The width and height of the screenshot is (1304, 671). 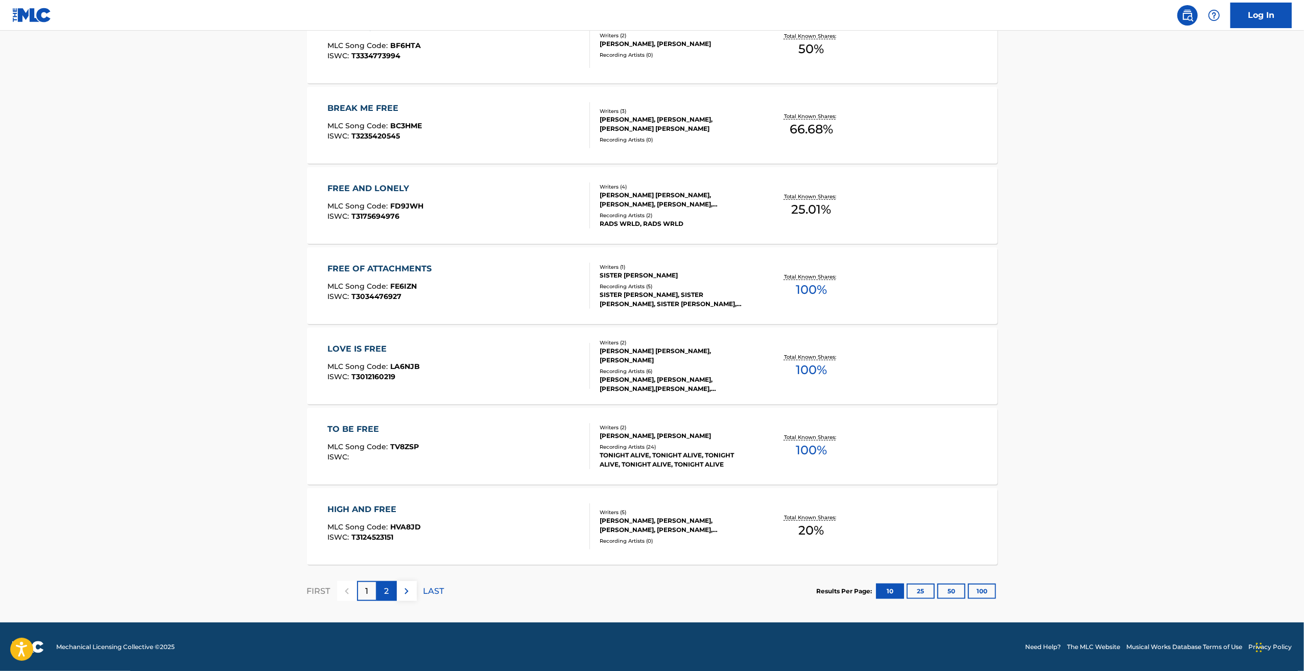 What do you see at coordinates (373, 429) in the screenshot?
I see `div: TO BE FREE` at bounding box center [373, 429].